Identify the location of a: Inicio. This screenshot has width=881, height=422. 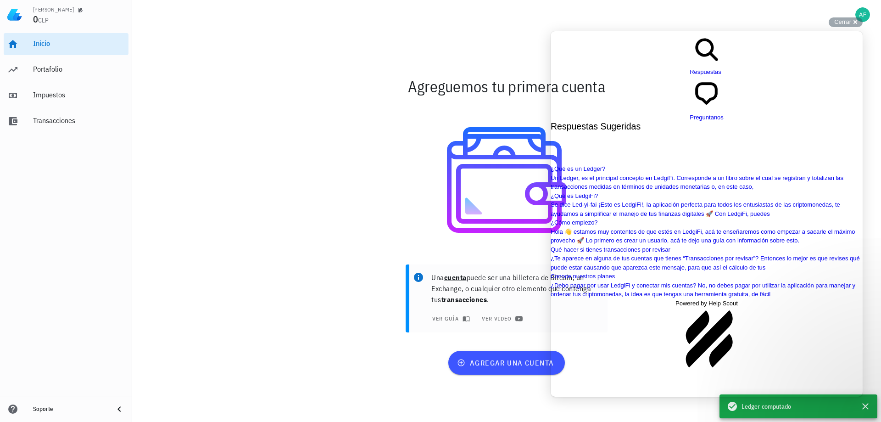
(66, 44).